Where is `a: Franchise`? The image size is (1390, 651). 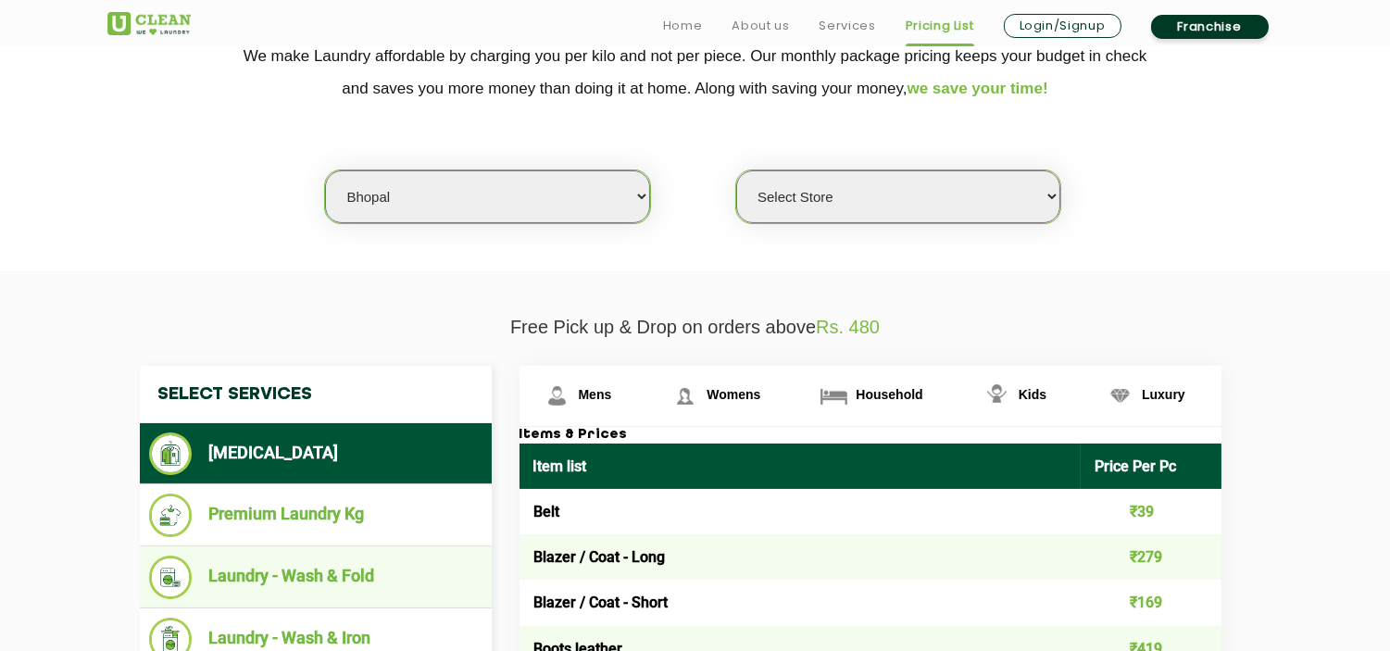 a: Franchise is located at coordinates (1209, 27).